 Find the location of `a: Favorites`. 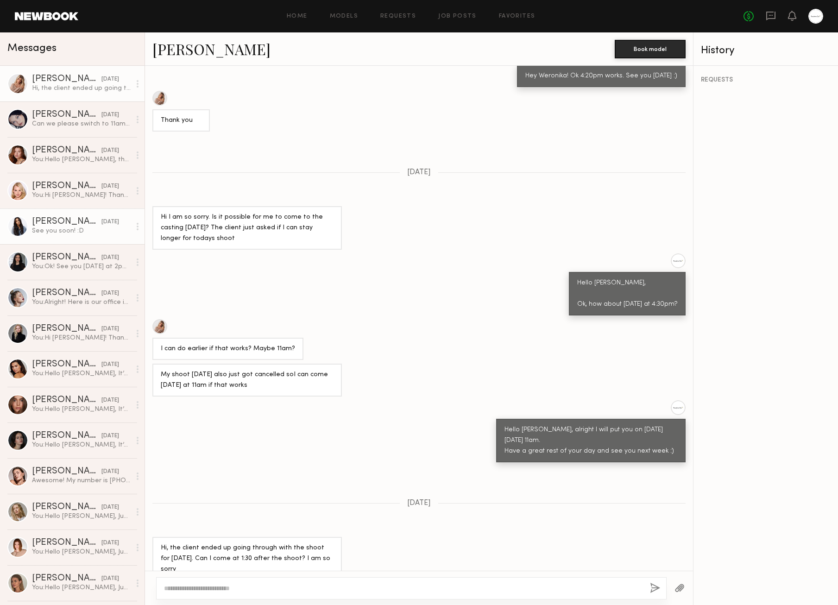

a: Favorites is located at coordinates (517, 16).